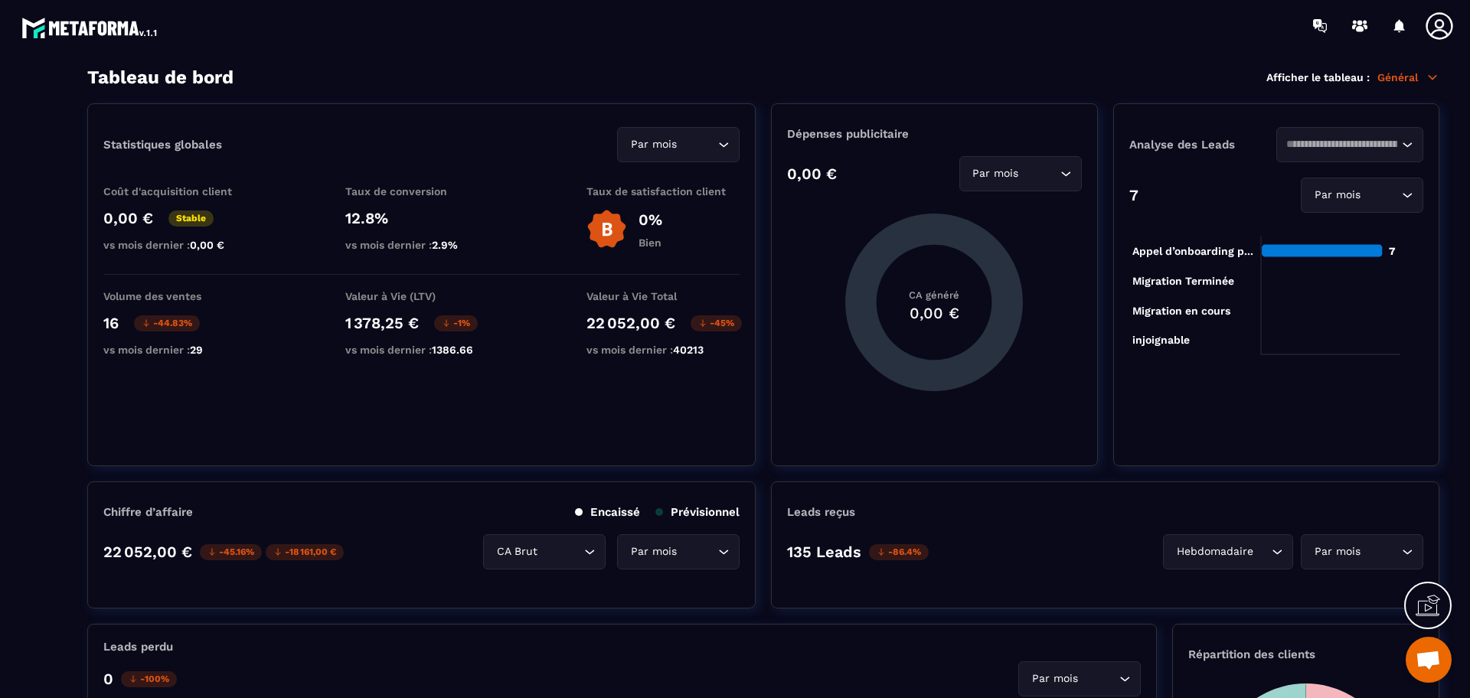 The width and height of the screenshot is (1470, 698). Describe the element at coordinates (422, 296) in the screenshot. I see `p: Valeur à Vie (LTV)` at that location.